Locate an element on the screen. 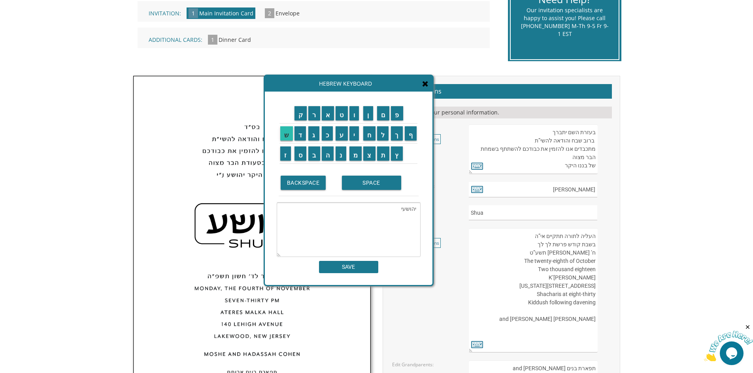  input: ך is located at coordinates (397, 134).